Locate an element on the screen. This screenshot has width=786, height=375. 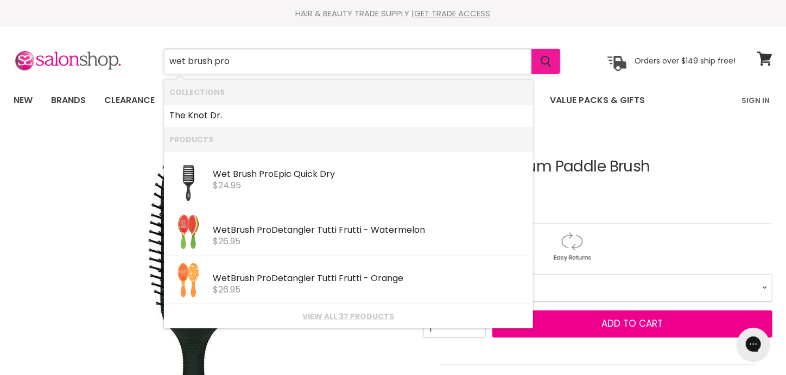
span: $24.95 is located at coordinates (227, 185).